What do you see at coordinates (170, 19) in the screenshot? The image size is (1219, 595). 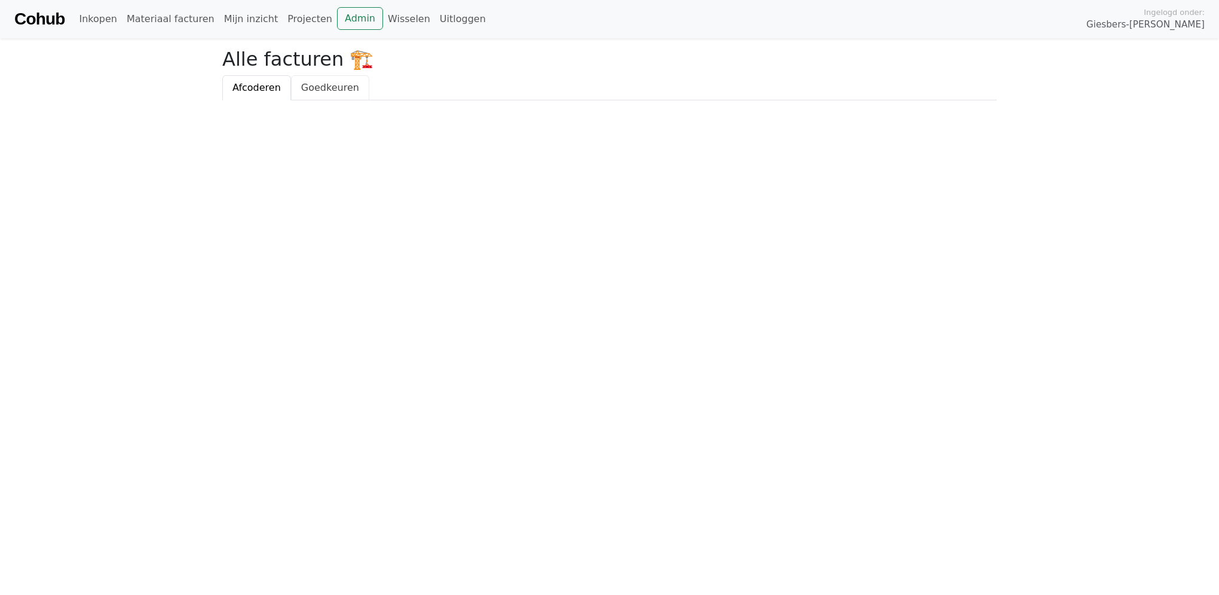 I see `a: Materiaal facturen` at bounding box center [170, 19].